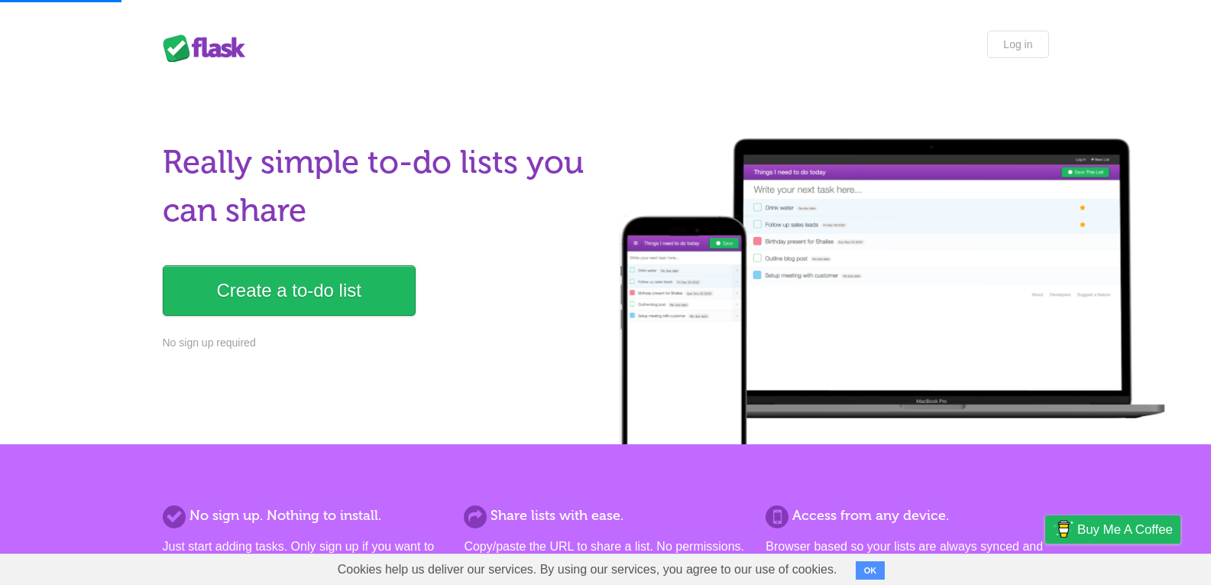  What do you see at coordinates (1063, 529) in the screenshot?
I see `img: Buy me a coffee` at bounding box center [1063, 529].